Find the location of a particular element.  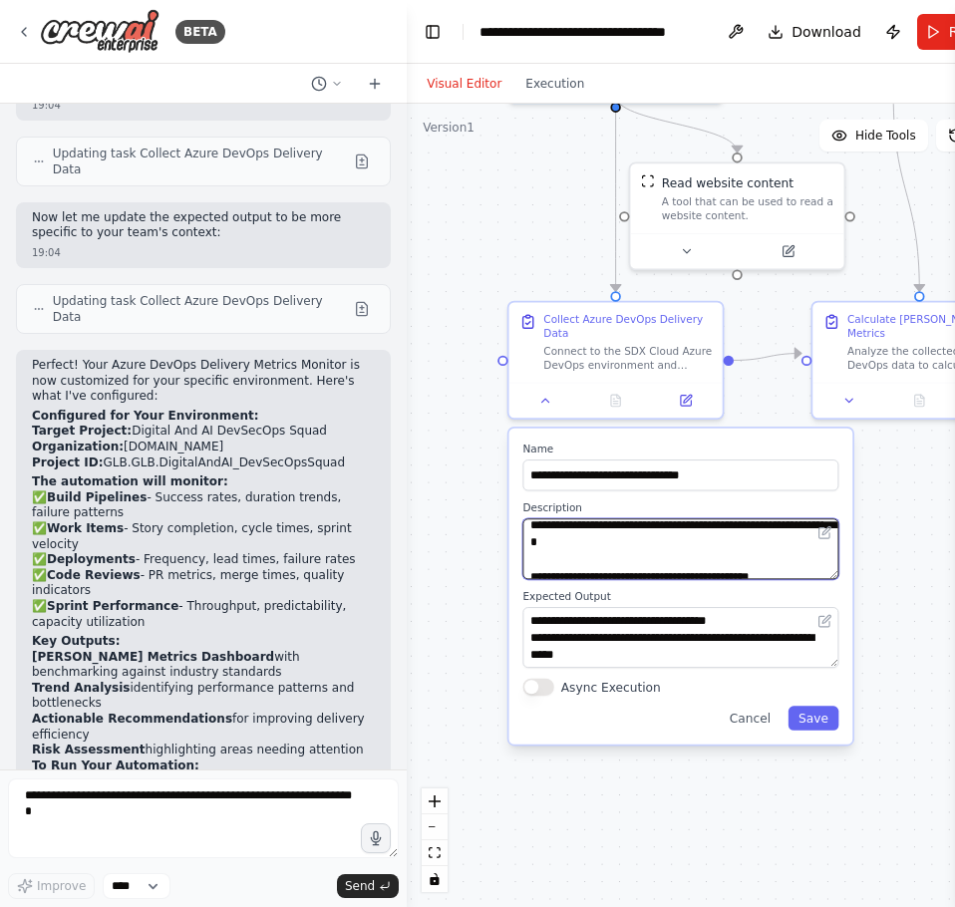

strong: Risk Assessment is located at coordinates (89, 749).